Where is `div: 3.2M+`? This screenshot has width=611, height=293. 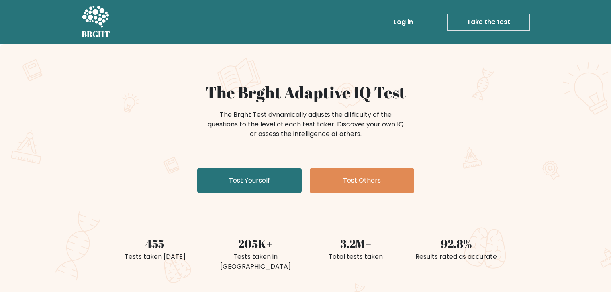 div: 3.2M+ is located at coordinates (356, 244).